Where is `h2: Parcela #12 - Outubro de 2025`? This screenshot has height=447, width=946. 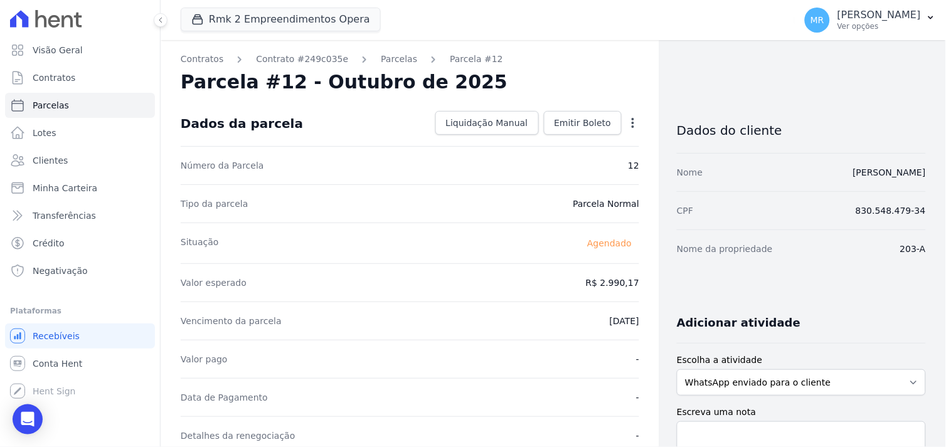
h2: Parcela #12 - Outubro de 2025 is located at coordinates (344, 82).